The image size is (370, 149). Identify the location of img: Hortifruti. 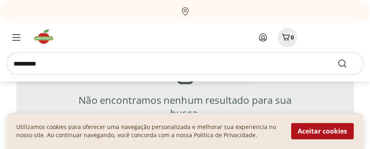
(46, 37).